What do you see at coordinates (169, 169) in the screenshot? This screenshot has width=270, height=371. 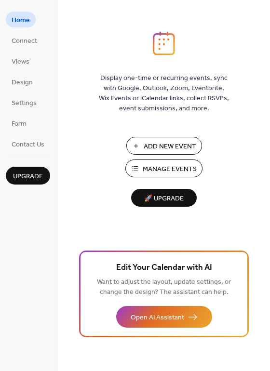 I see `span: Manage Events` at bounding box center [169, 169].